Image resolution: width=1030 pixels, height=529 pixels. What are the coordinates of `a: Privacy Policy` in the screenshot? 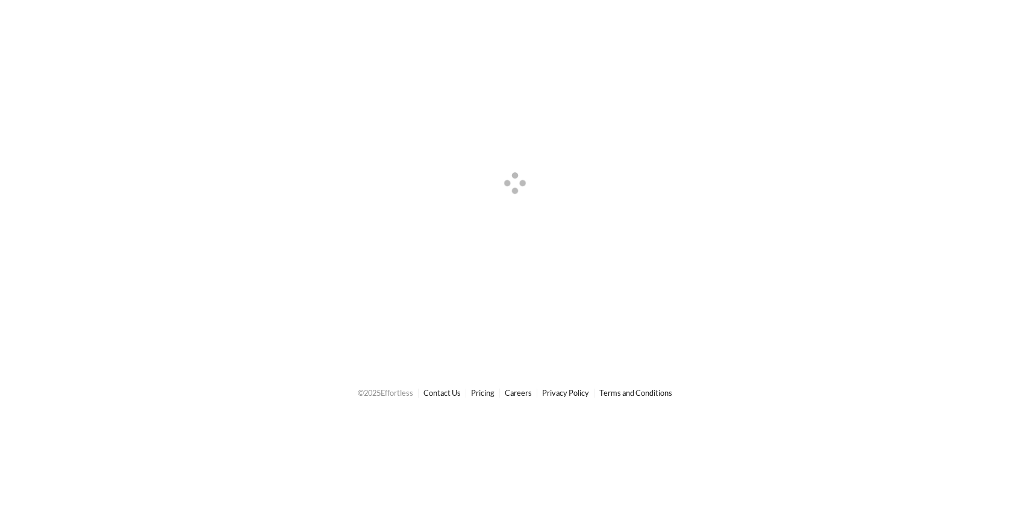 It's located at (565, 393).